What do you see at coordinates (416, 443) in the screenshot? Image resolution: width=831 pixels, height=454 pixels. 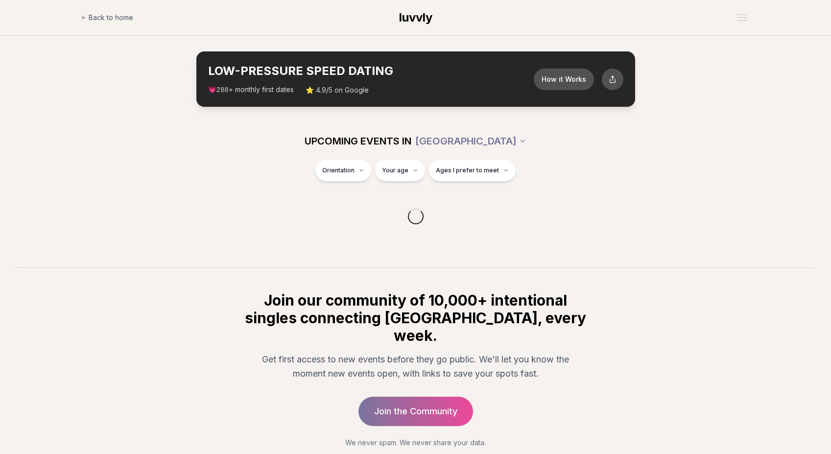 I see `p: We never spam. We never share your data.` at bounding box center [416, 443].